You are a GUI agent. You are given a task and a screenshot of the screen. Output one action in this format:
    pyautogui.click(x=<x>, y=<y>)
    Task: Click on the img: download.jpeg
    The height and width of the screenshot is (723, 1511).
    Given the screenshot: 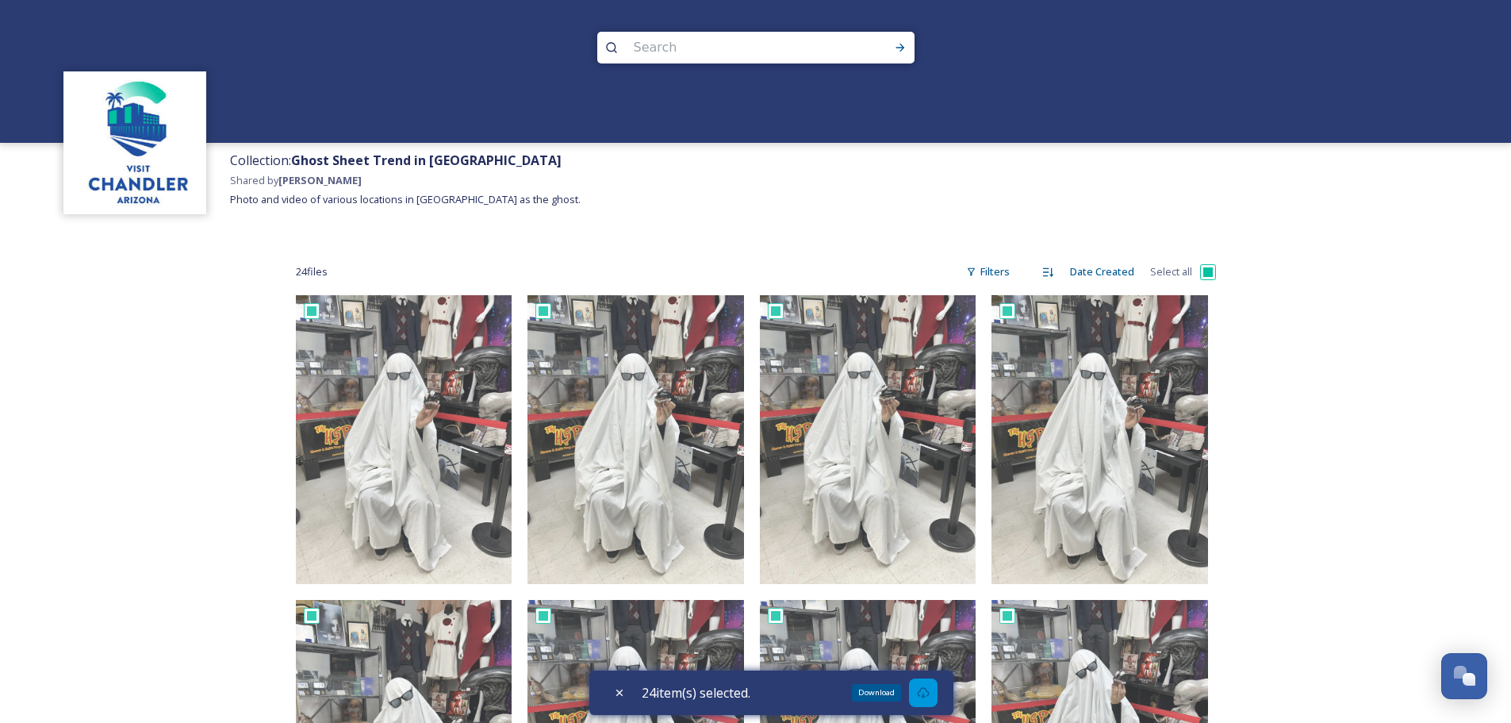 What is the action you would take?
    pyautogui.click(x=135, y=143)
    